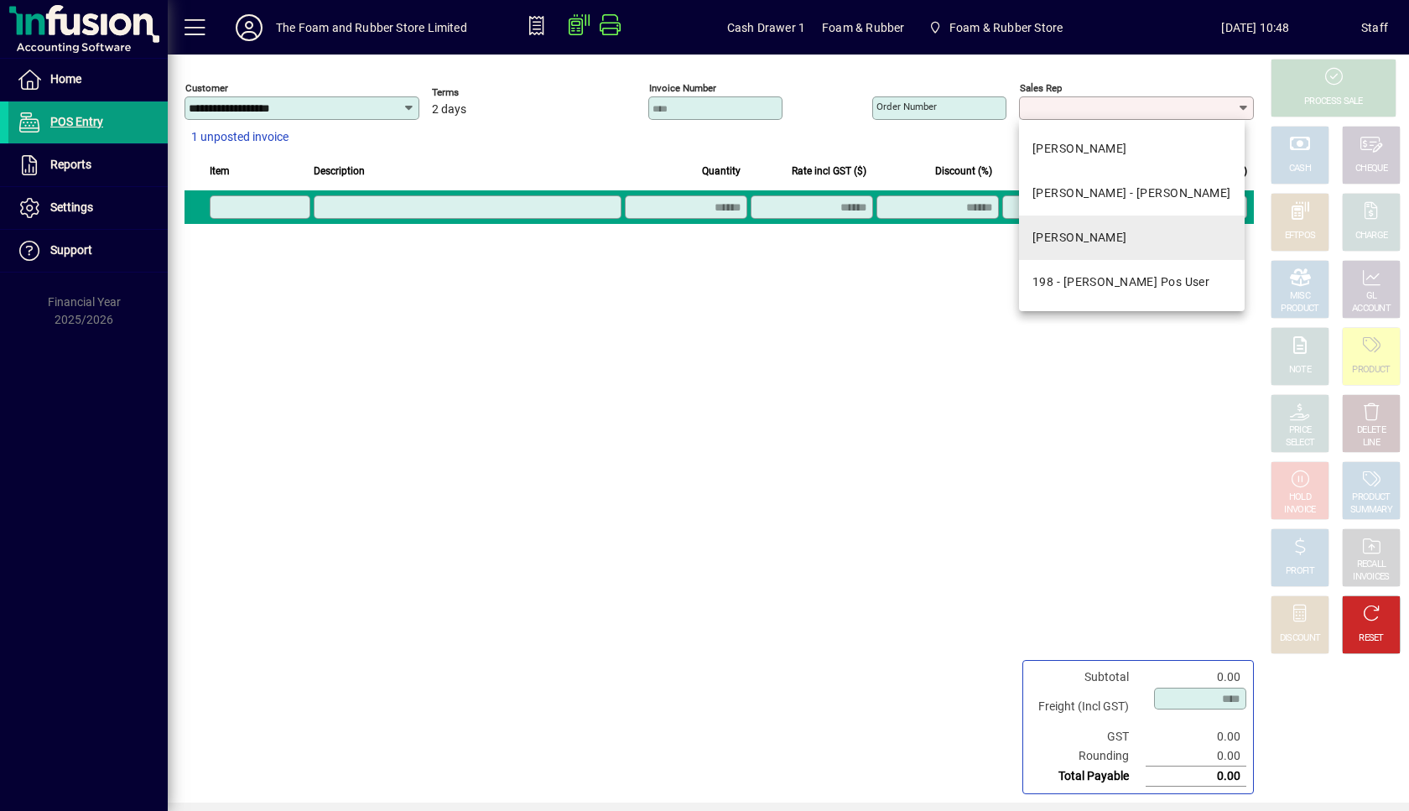 The image size is (1409, 811). Describe the element at coordinates (1371, 577) in the screenshot. I see `div: INVOICES` at that location.